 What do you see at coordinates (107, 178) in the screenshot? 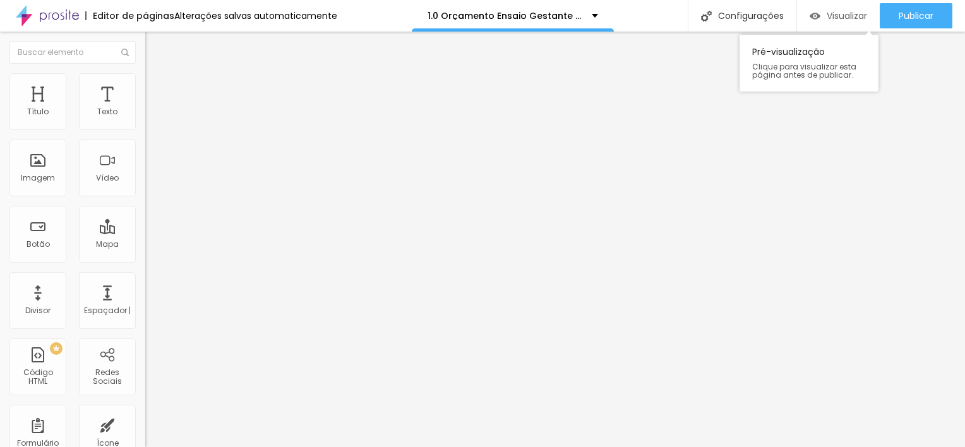
I see `div: Vídeo` at bounding box center [107, 178].